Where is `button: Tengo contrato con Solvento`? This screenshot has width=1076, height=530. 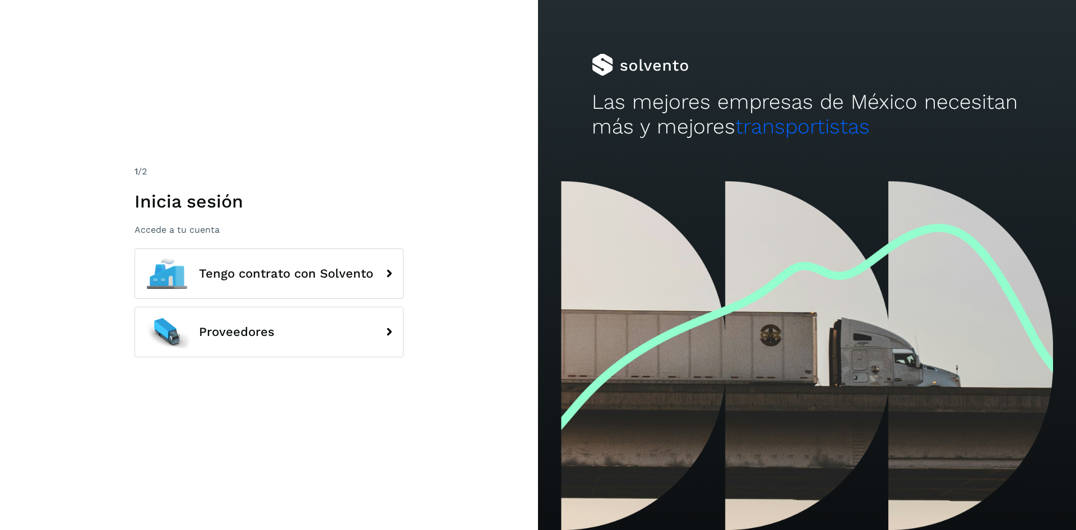 button: Tengo contrato con Solvento is located at coordinates (269, 273).